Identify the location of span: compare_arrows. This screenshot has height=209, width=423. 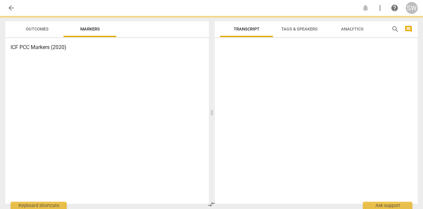
(212, 204).